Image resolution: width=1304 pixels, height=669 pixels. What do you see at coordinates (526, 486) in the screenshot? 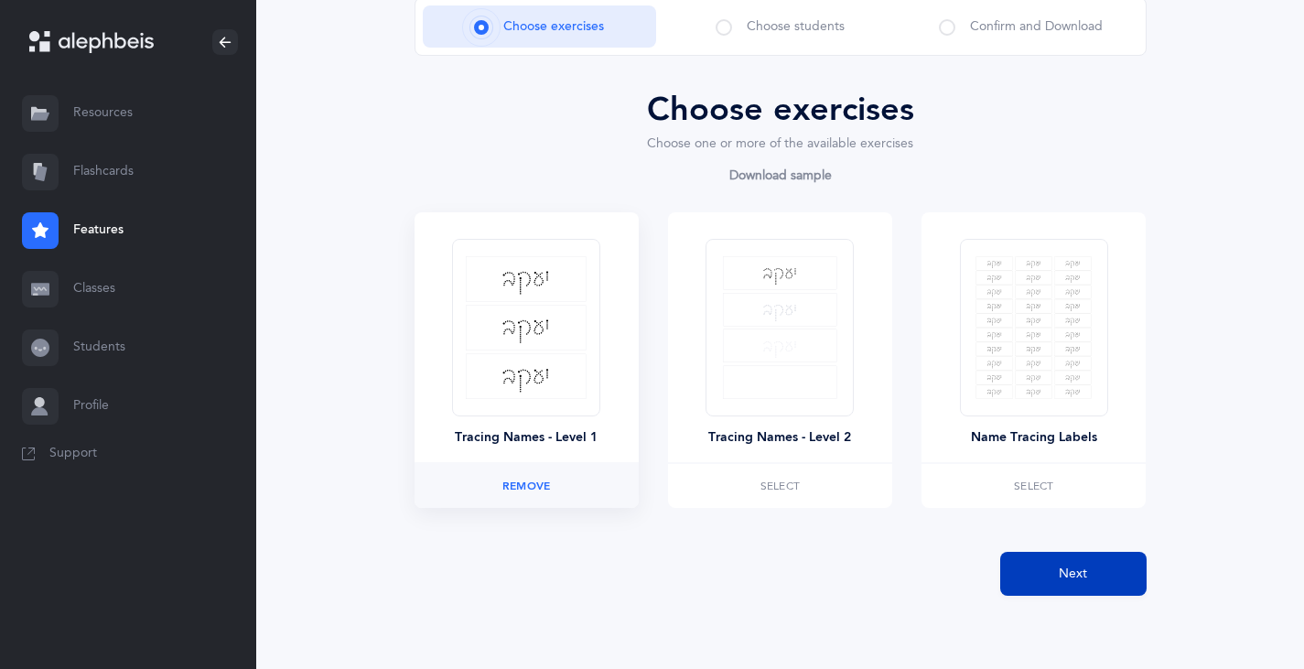
I see `span: Remove` at bounding box center [526, 486].